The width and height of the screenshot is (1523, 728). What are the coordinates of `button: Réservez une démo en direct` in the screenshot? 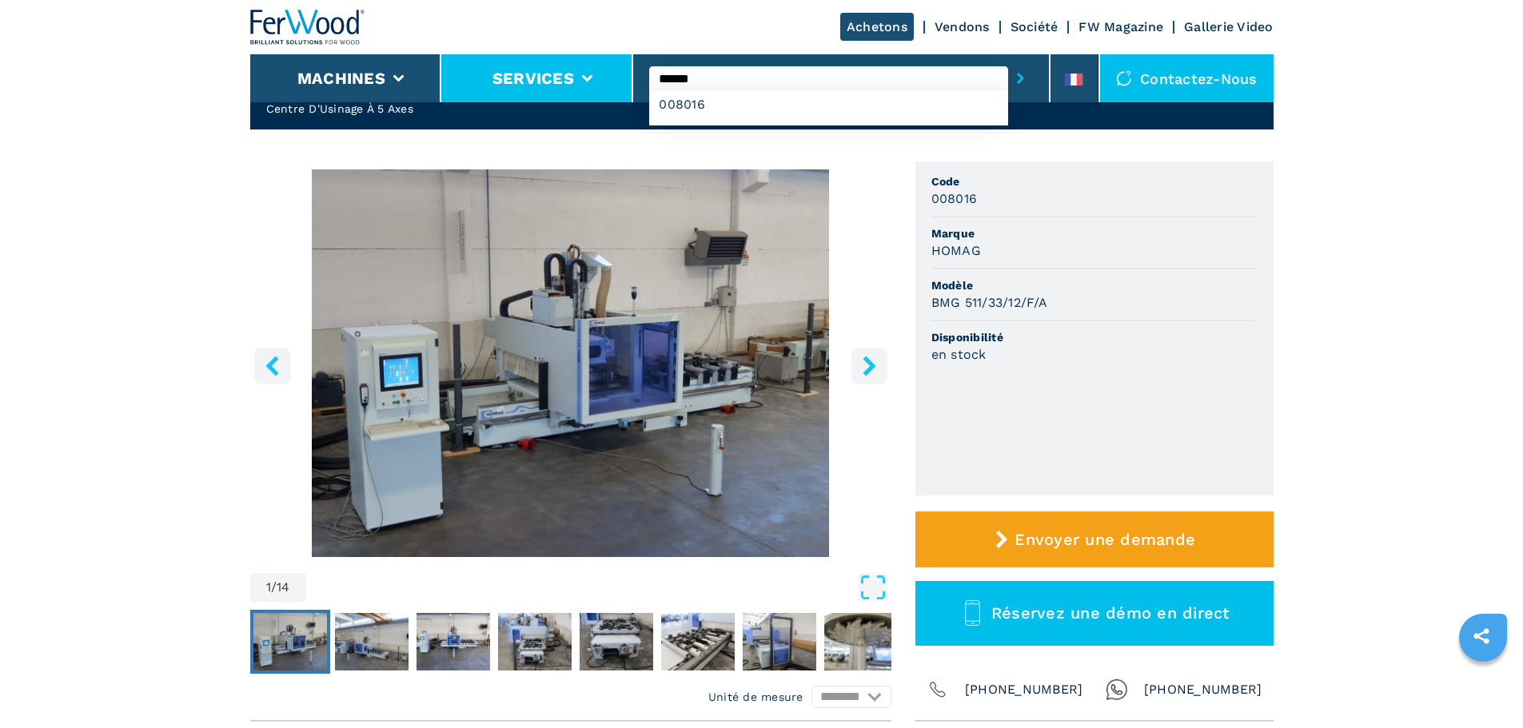 It's located at (1094, 613).